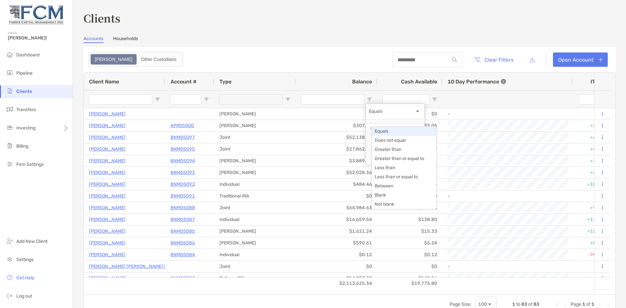  Describe the element at coordinates (32, 241) in the screenshot. I see `span: Add New Client` at that location.